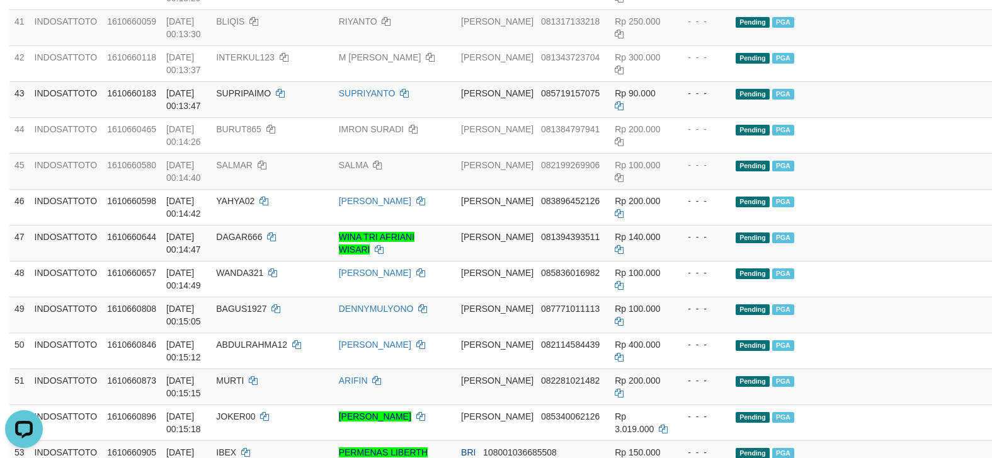 This screenshot has height=458, width=992. I want to click on span: Rp 90.000, so click(635, 93).